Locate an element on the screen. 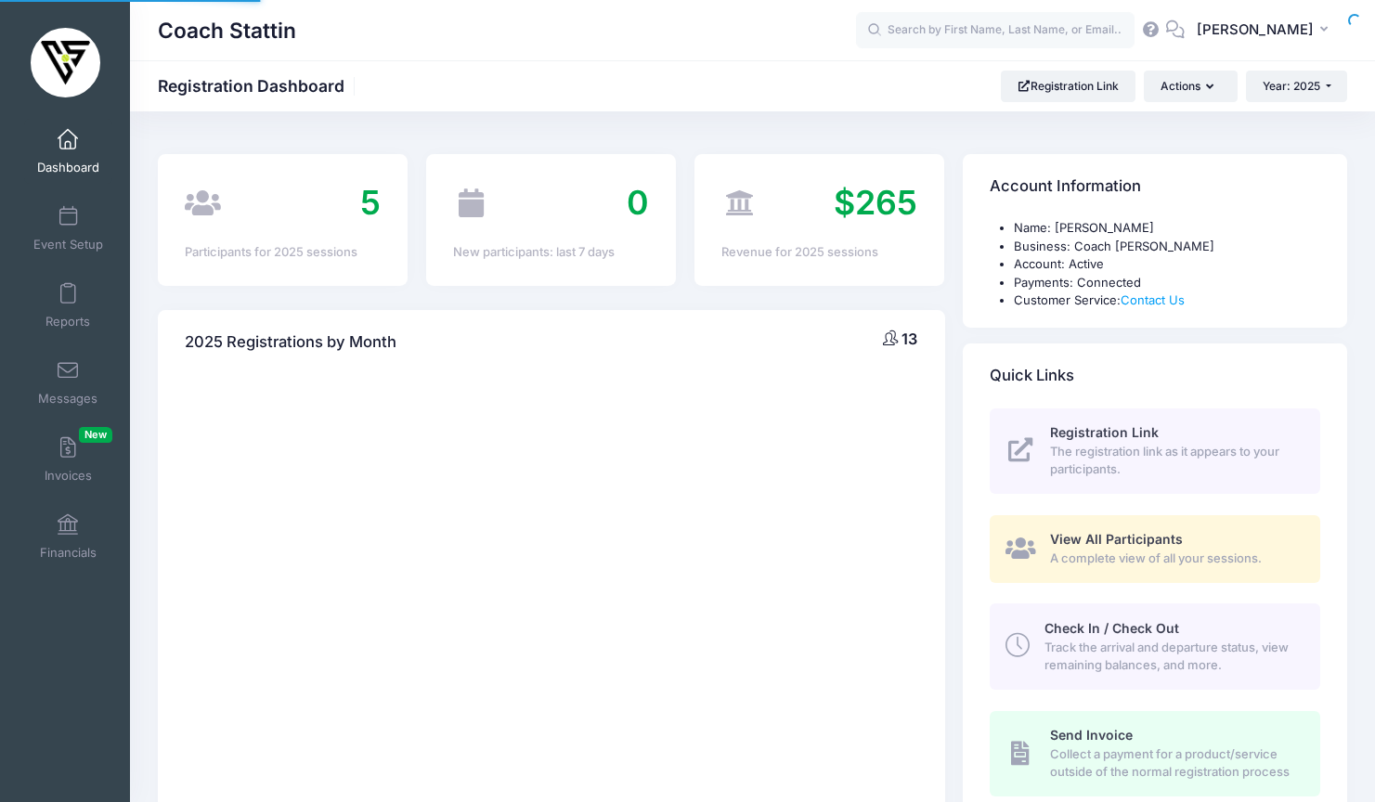 This screenshot has height=802, width=1375. span: Event Setup is located at coordinates (68, 244).